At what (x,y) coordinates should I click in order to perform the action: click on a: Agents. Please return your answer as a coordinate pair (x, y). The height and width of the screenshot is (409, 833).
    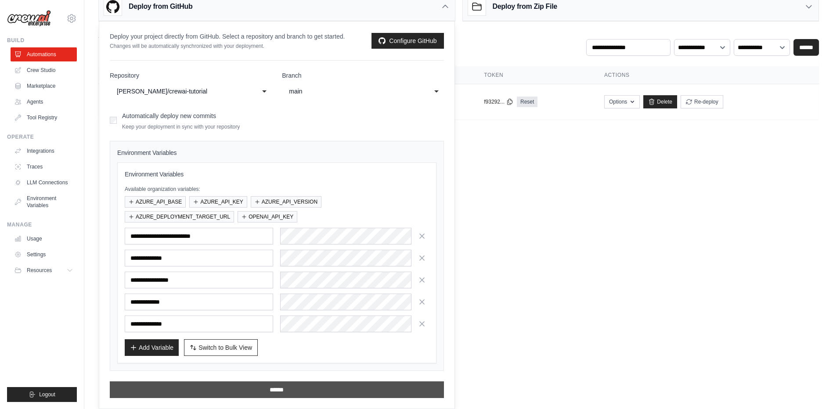
    Looking at the image, I should click on (43, 102).